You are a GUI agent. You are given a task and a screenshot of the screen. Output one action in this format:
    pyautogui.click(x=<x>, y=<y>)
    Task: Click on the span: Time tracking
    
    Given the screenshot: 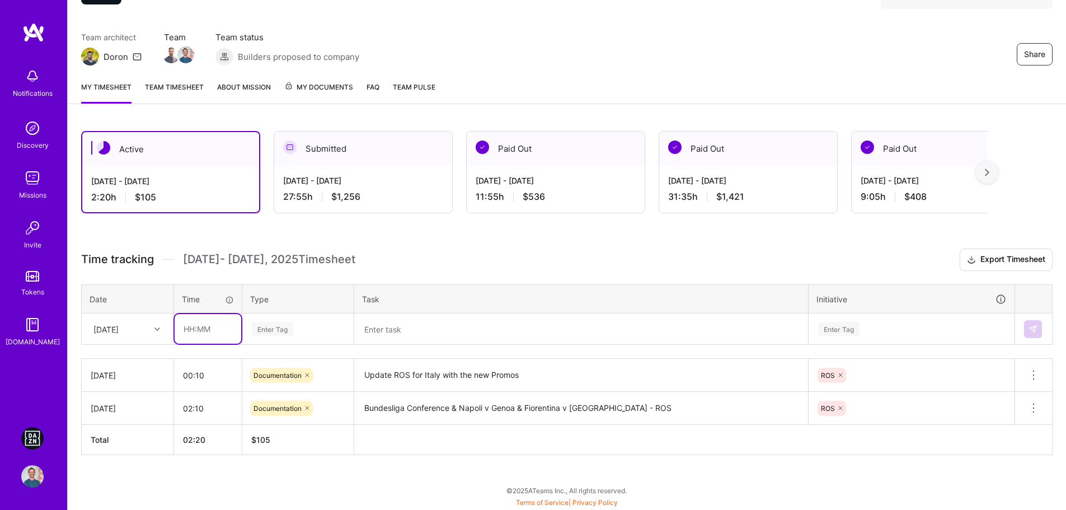 What is the action you would take?
    pyautogui.click(x=118, y=259)
    